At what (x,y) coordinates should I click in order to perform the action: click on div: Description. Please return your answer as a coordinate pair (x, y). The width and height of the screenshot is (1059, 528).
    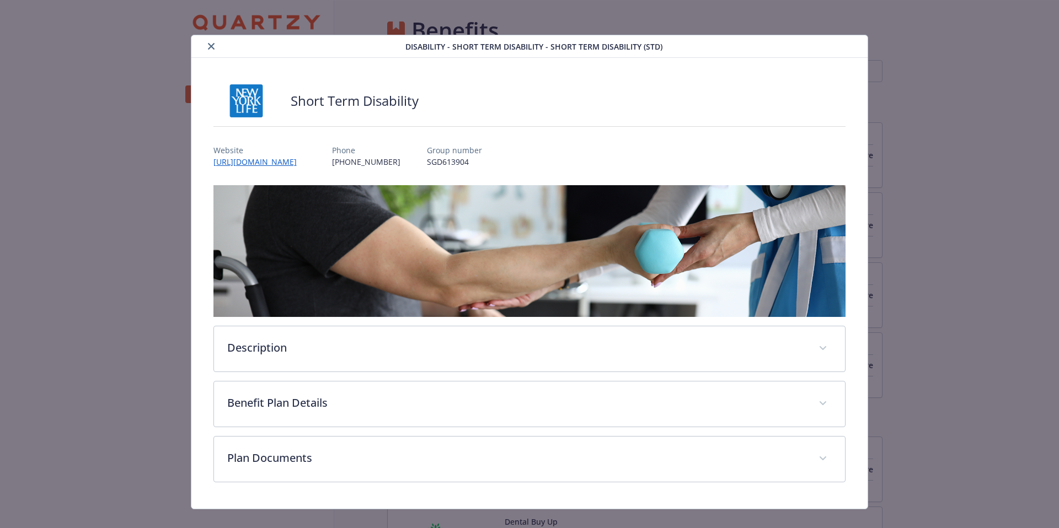
    Looking at the image, I should click on (530, 349).